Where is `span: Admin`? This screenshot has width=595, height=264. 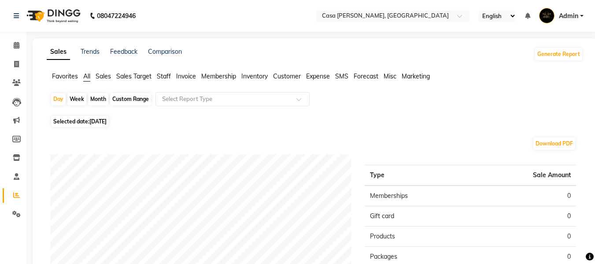 span: Admin is located at coordinates (568, 16).